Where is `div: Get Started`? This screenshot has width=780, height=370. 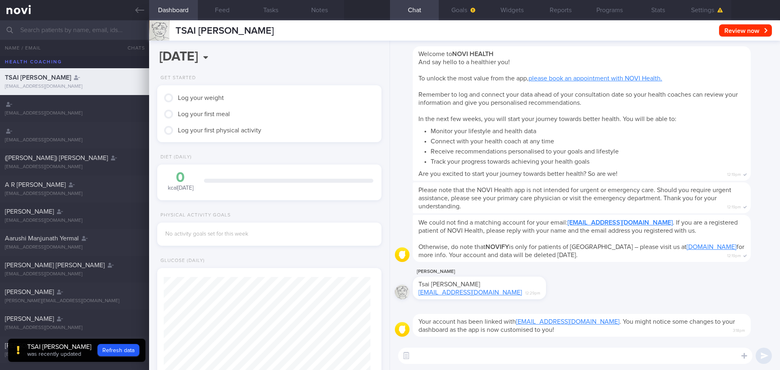
div: Get Started is located at coordinates (176, 78).